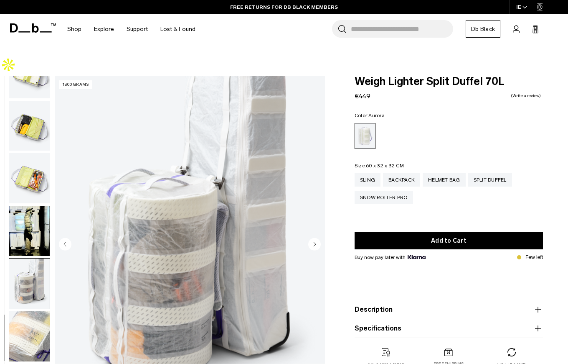 This screenshot has height=364, width=568. Describe the element at coordinates (379, 165) in the screenshot. I see `legend: Size:` at that location.